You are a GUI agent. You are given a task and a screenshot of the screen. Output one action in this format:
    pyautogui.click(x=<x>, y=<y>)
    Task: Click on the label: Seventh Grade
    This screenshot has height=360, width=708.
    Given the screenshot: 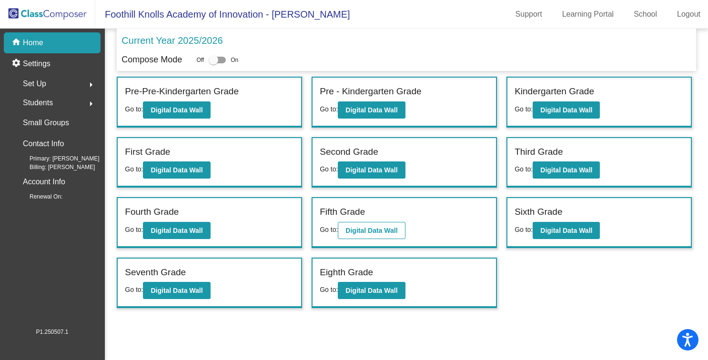 What is the action you would take?
    pyautogui.click(x=155, y=272)
    